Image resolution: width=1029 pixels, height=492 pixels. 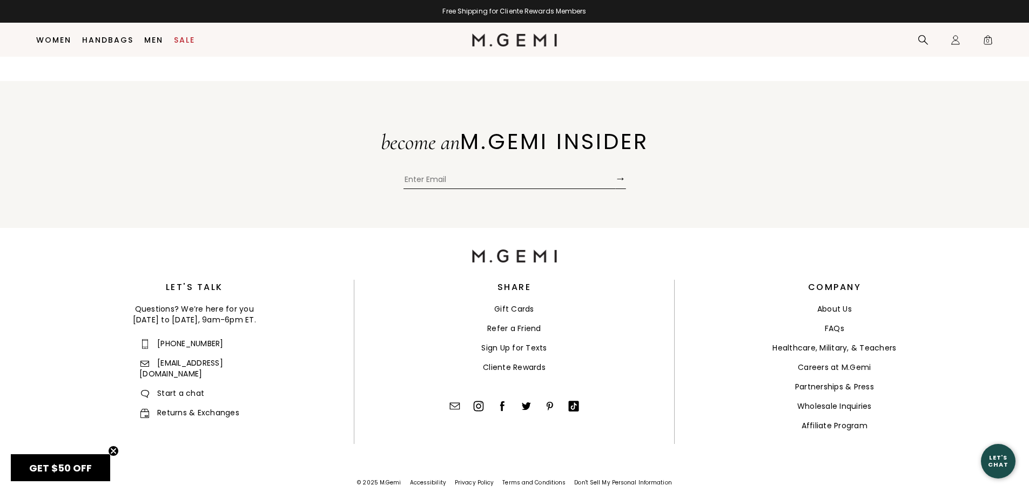 I want to click on div: © 2025 M.Gemi, so click(x=379, y=483).